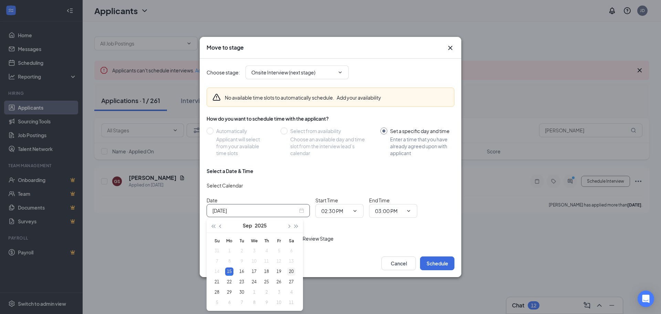 Image resolution: width=661 pixels, height=314 pixels. What do you see at coordinates (225, 185) in the screenshot?
I see `span: Select Calendar` at bounding box center [225, 185].